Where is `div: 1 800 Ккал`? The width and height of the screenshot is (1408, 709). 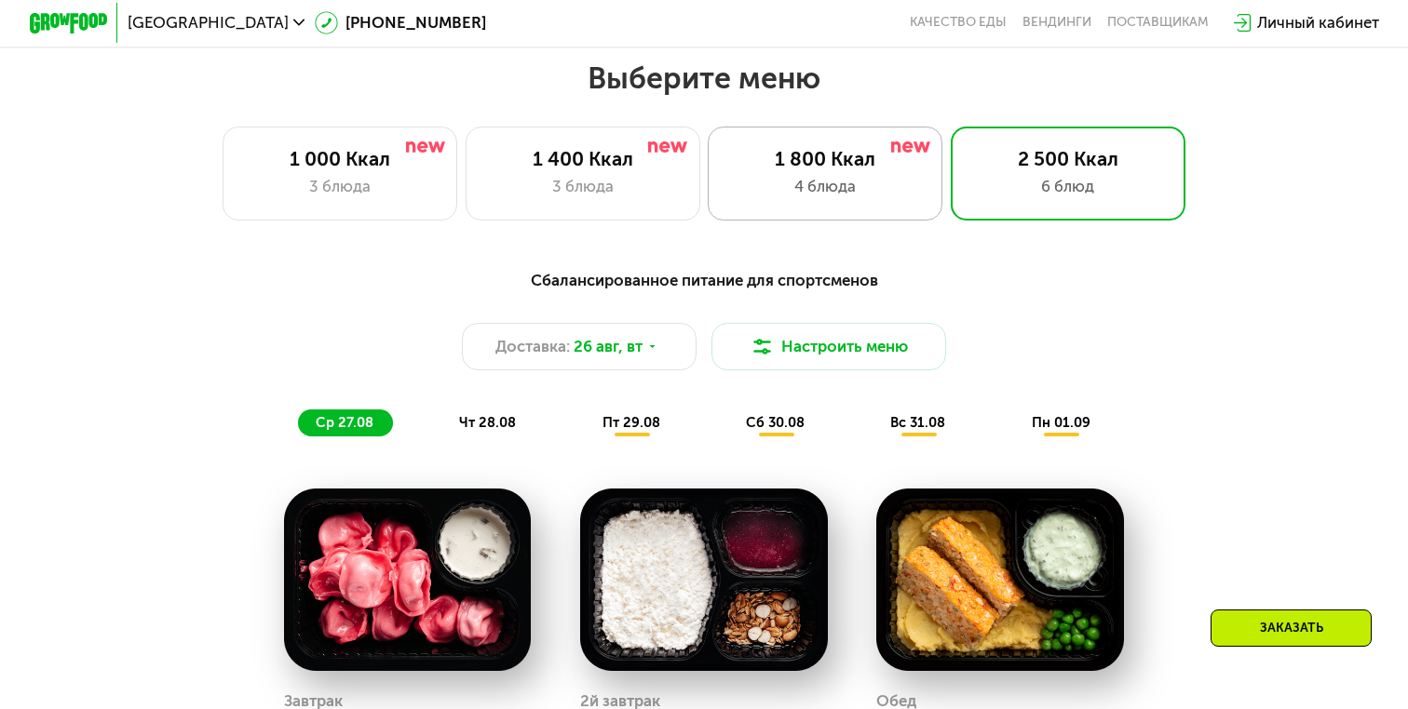 div: 1 800 Ккал is located at coordinates (825, 158).